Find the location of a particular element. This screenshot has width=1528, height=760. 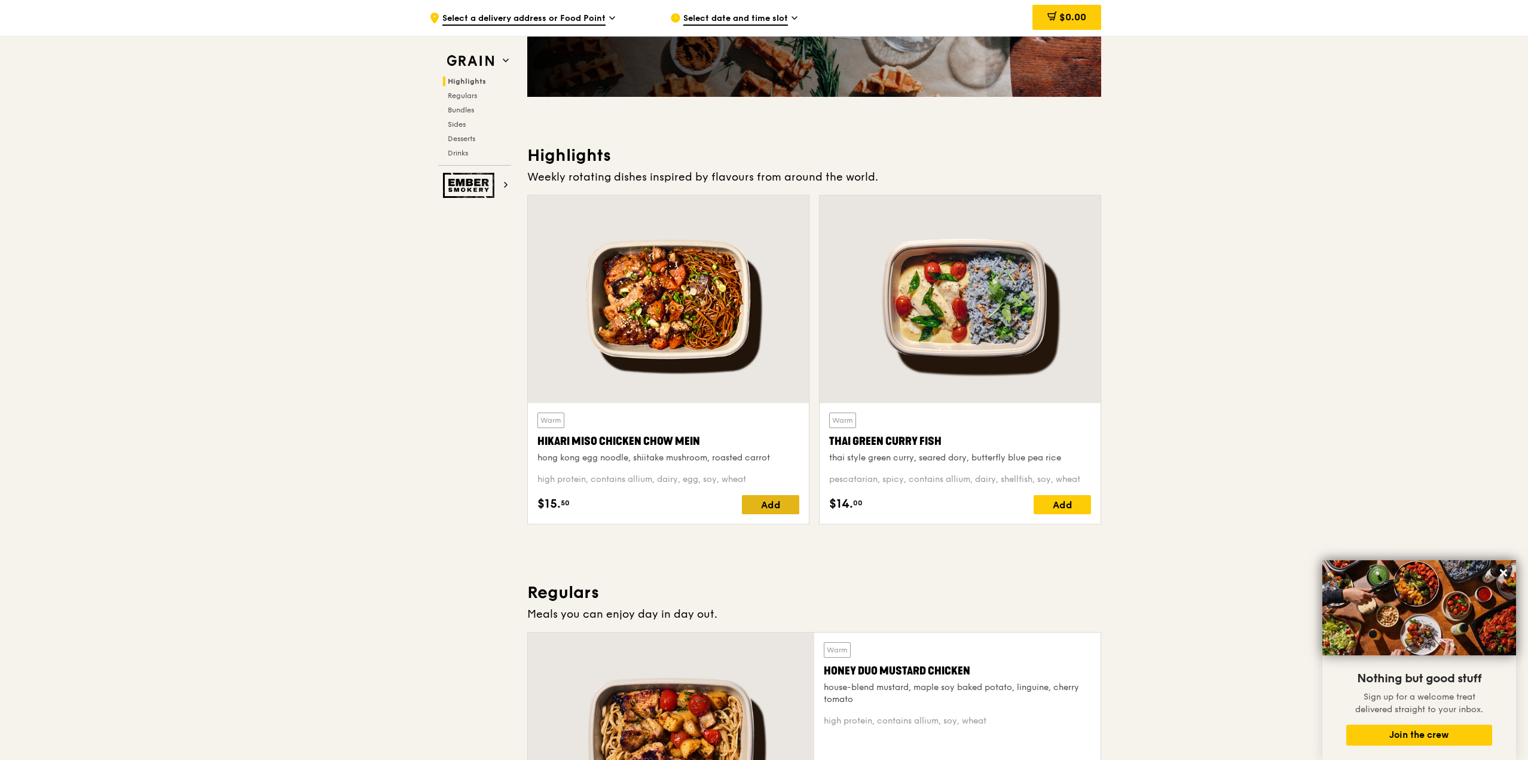

div: Honey Duo Mustard Chicken is located at coordinates (957, 671).